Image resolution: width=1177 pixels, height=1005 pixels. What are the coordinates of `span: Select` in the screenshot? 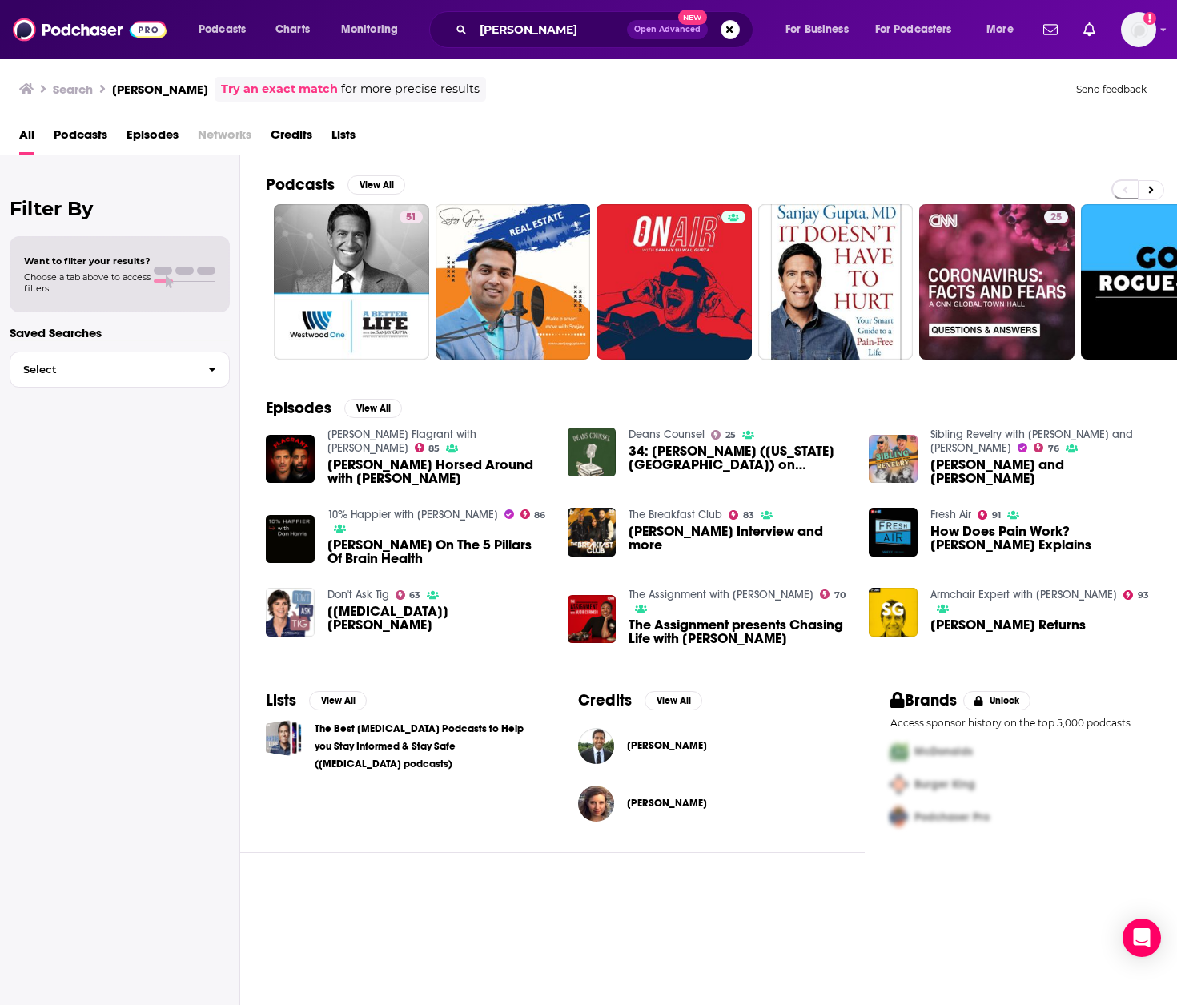 It's located at (102, 369).